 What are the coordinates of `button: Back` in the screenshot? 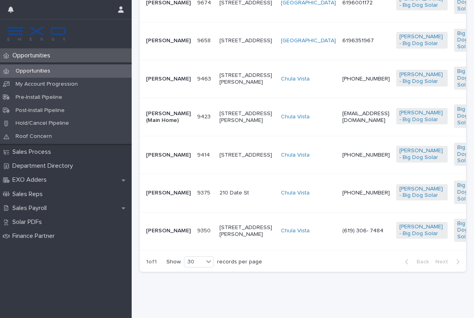 It's located at (415, 262).